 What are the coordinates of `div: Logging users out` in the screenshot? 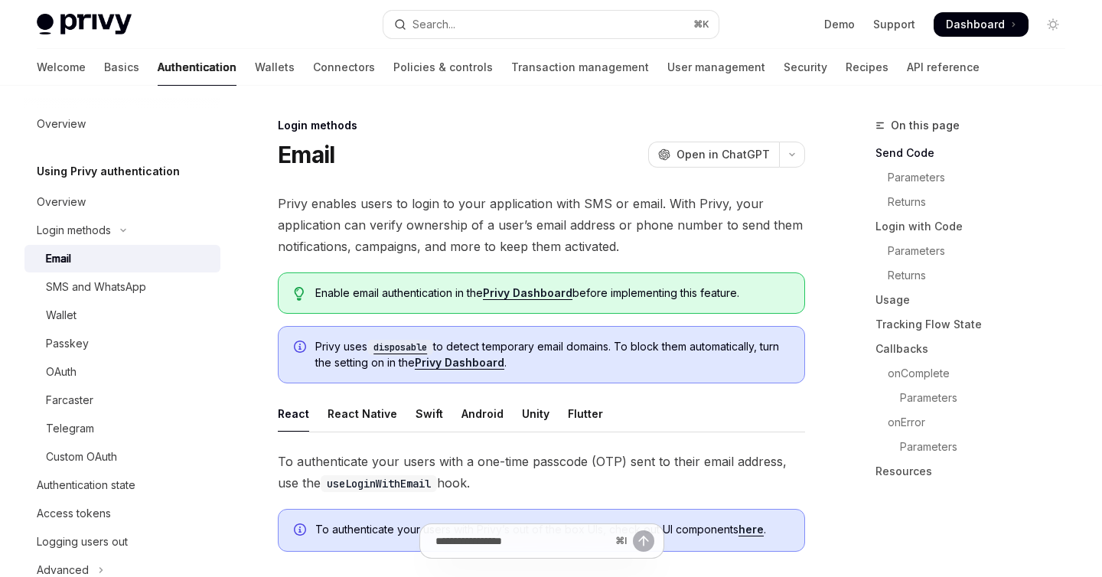 It's located at (82, 542).